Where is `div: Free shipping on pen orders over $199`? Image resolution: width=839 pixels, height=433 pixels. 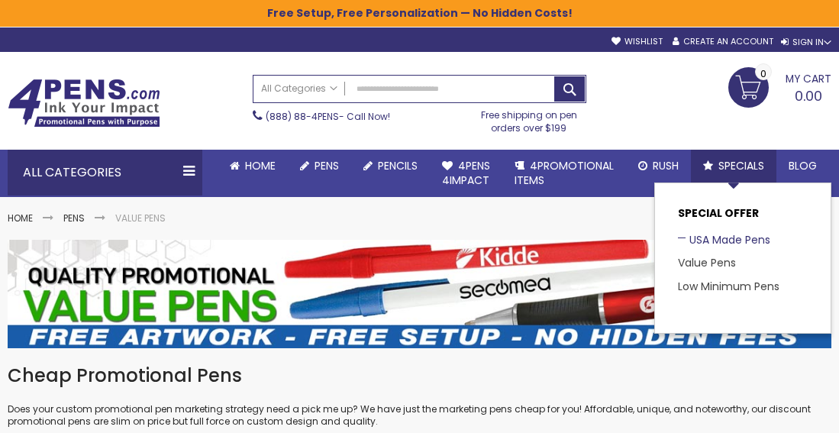 div: Free shipping on pen orders over $199 is located at coordinates (529, 118).